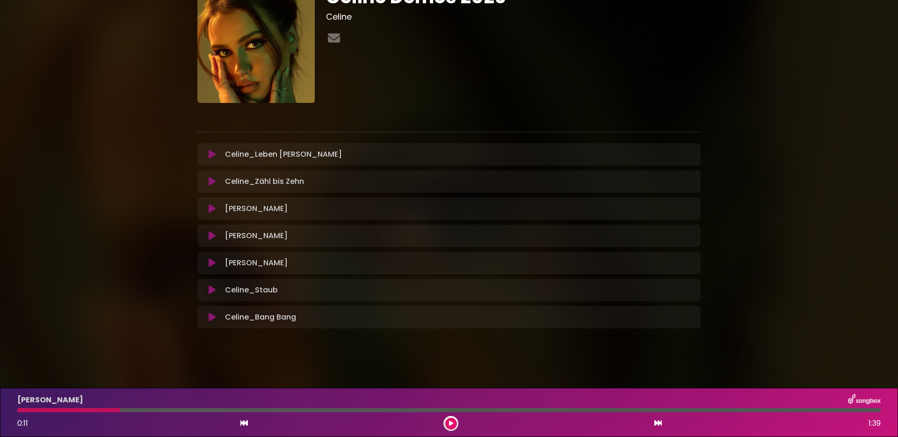 This screenshot has width=898, height=437. I want to click on p: Celine_Zähl bis Zehn, so click(264, 181).